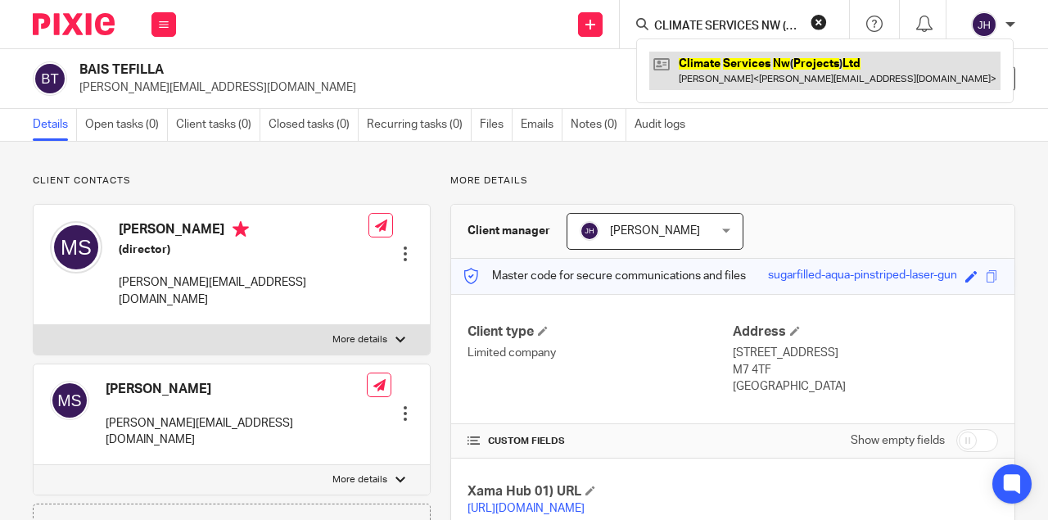 Image resolution: width=1048 pixels, height=520 pixels. Describe the element at coordinates (600, 353) in the screenshot. I see `p: Limited company` at that location.